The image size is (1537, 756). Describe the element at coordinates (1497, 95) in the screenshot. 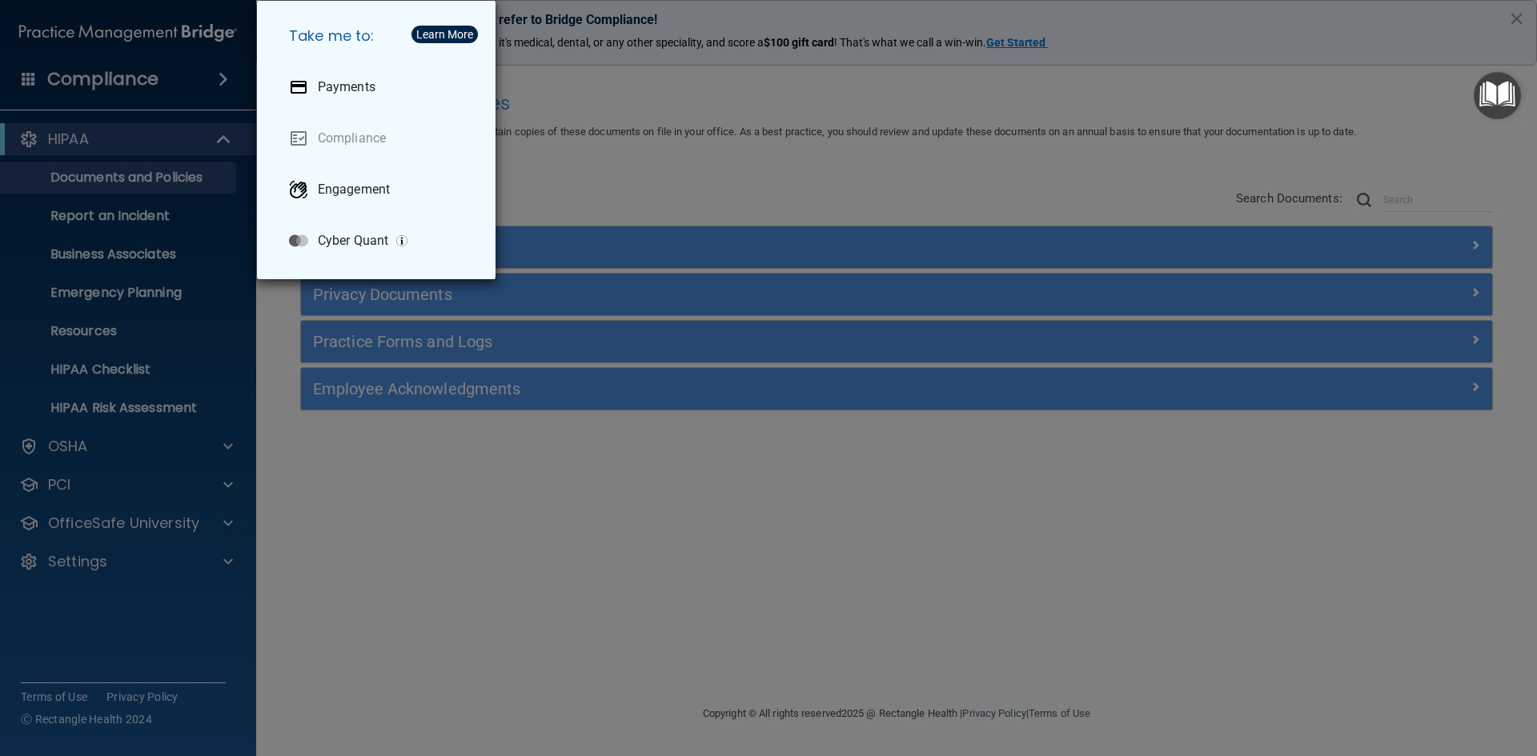

I see `button: Open Resource Center` at that location.